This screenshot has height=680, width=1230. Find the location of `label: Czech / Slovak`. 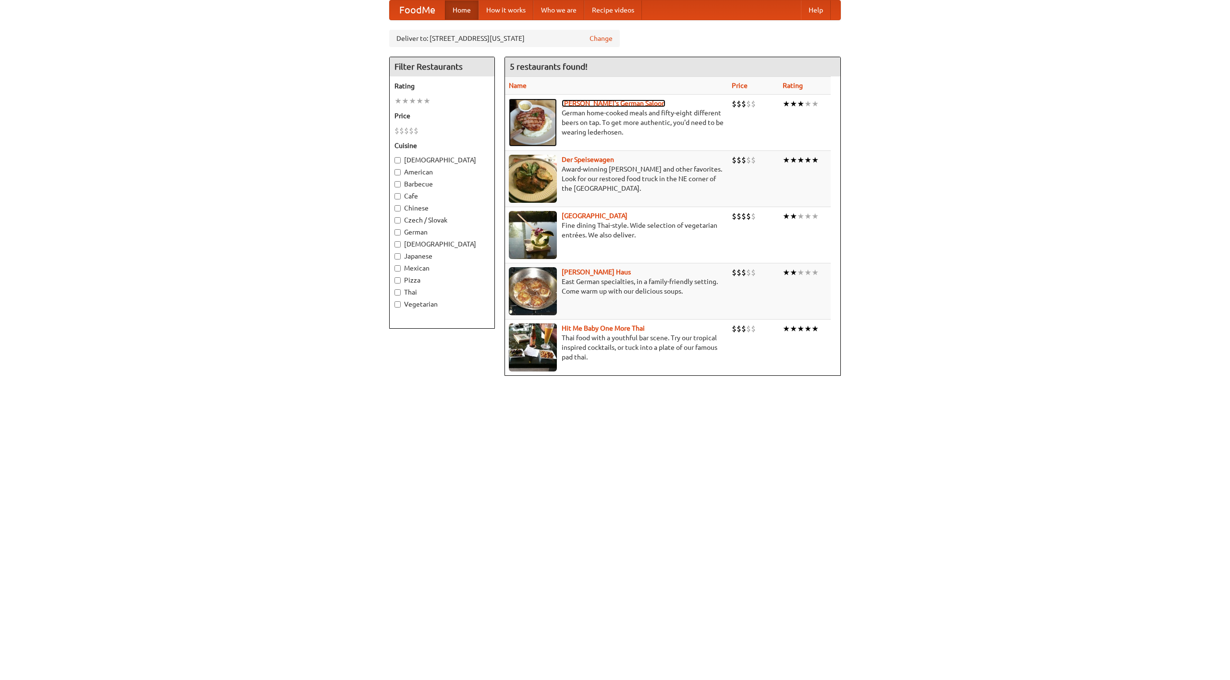

label: Czech / Slovak is located at coordinates (442, 220).